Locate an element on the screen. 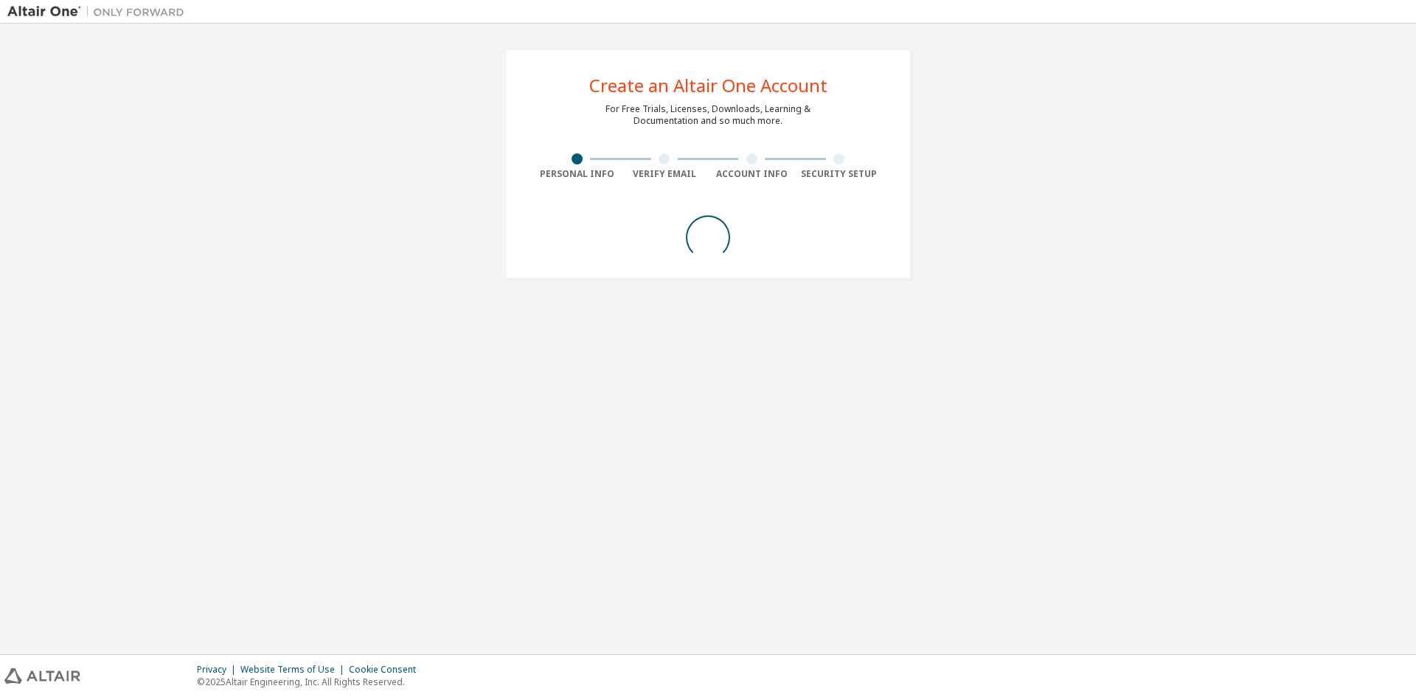 This screenshot has width=1416, height=697. div: Website Terms of Use is located at coordinates (294, 670).